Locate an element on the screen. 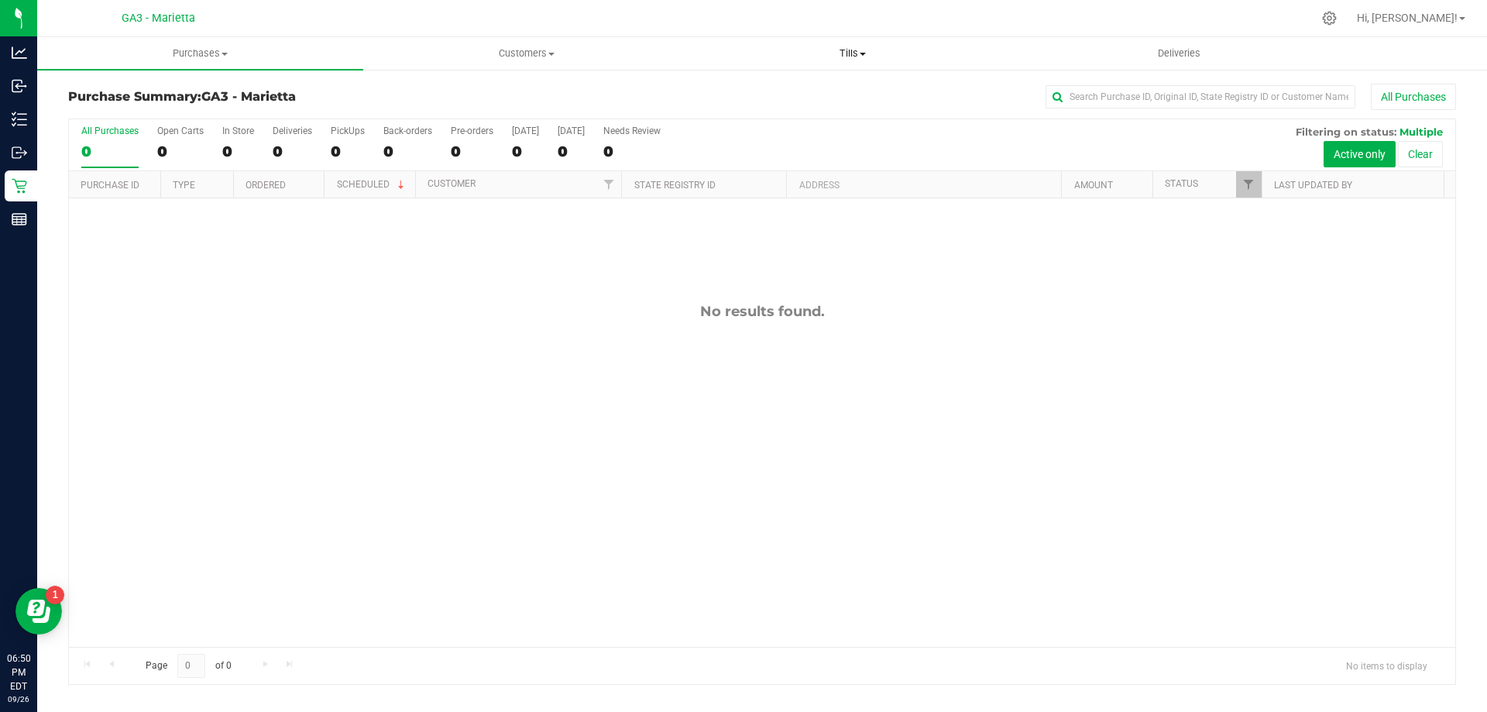 This screenshot has width=1487, height=712. span: Deliveries is located at coordinates (1178, 53).